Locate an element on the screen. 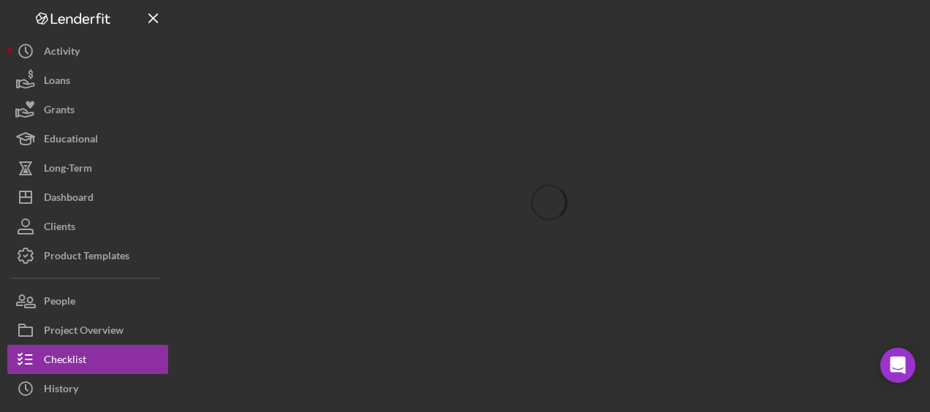 This screenshot has height=412, width=930. a: Educational is located at coordinates (88, 139).